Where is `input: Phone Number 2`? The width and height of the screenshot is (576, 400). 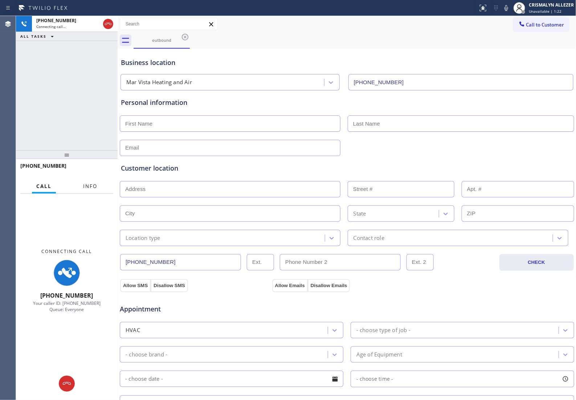 input: Phone Number 2 is located at coordinates (340, 262).